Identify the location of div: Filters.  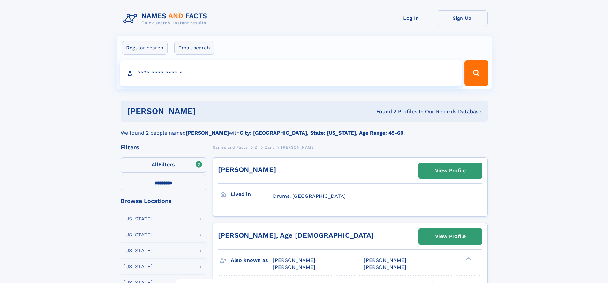
(163, 147).